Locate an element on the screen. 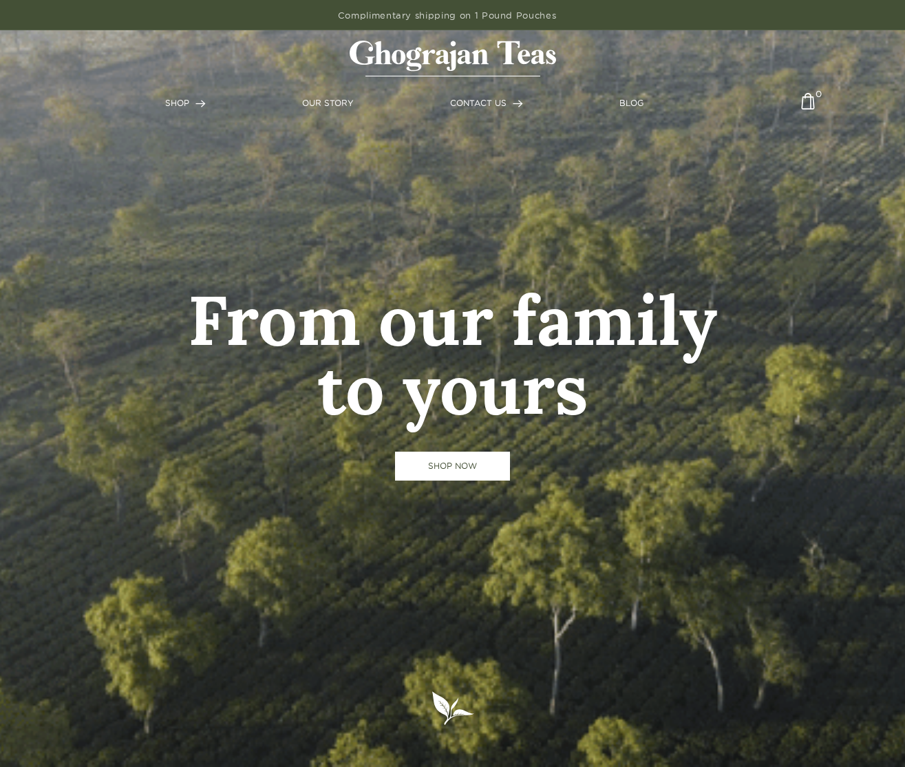 Image resolution: width=905 pixels, height=767 pixels. img: logo-matt.svg is located at coordinates (453, 58).